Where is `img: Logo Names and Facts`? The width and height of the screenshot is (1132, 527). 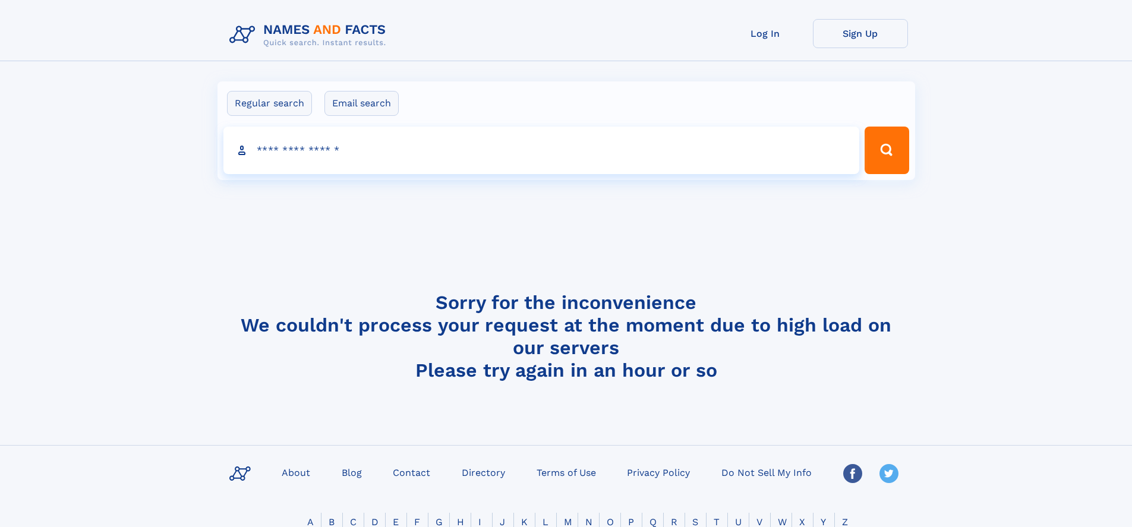 img: Logo Names and Facts is located at coordinates (310, 35).